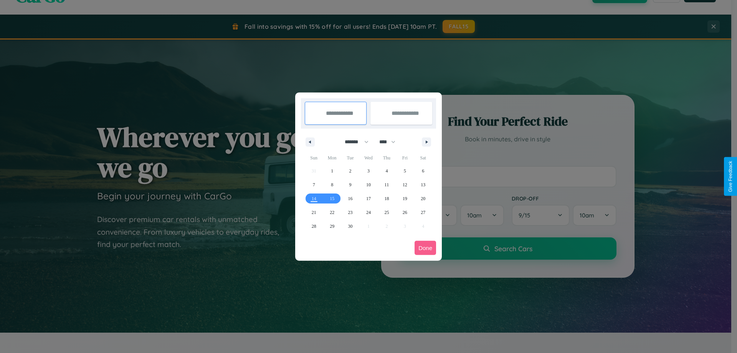  Describe the element at coordinates (368, 198) in the screenshot. I see `span: 17` at that location.